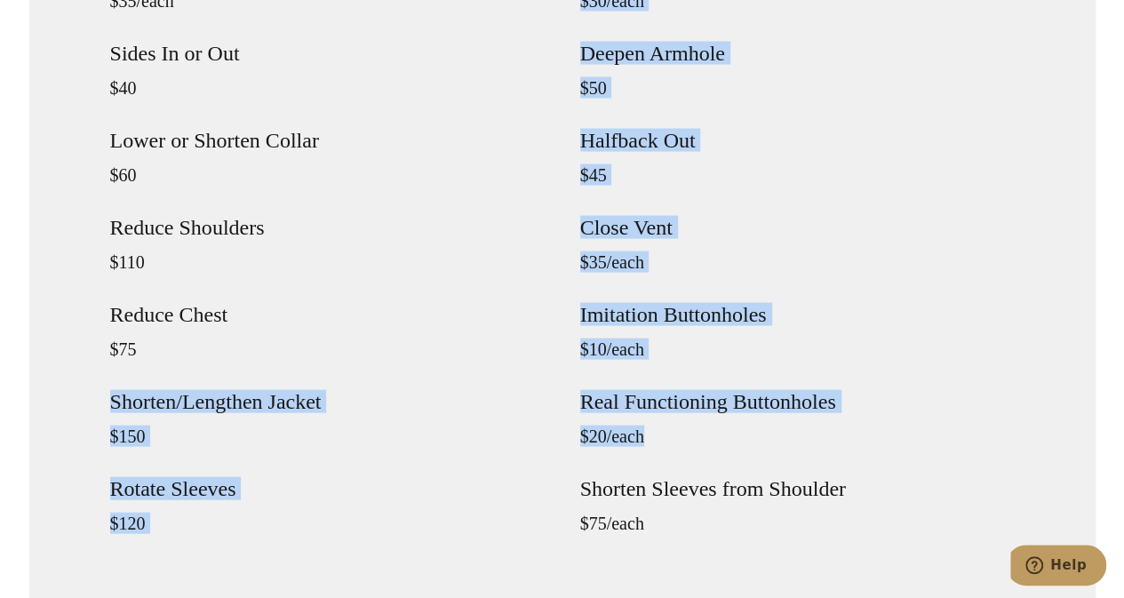 The height and width of the screenshot is (598, 1124). I want to click on h4: Reduce Chest, so click(327, 314).